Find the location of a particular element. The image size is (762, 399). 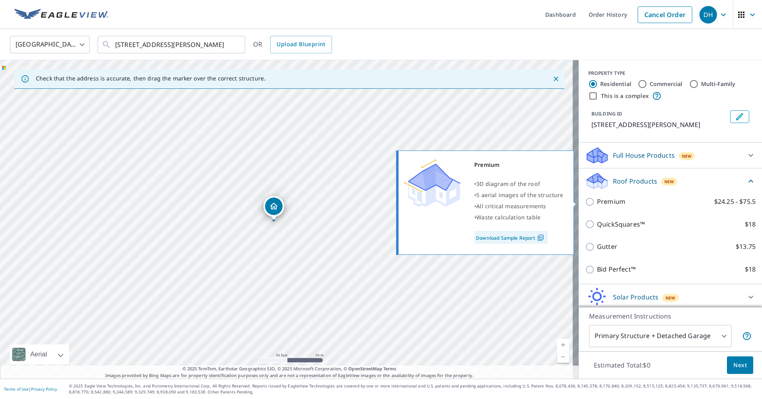

a: Current Level 19, Zoom Out is located at coordinates (563, 357).